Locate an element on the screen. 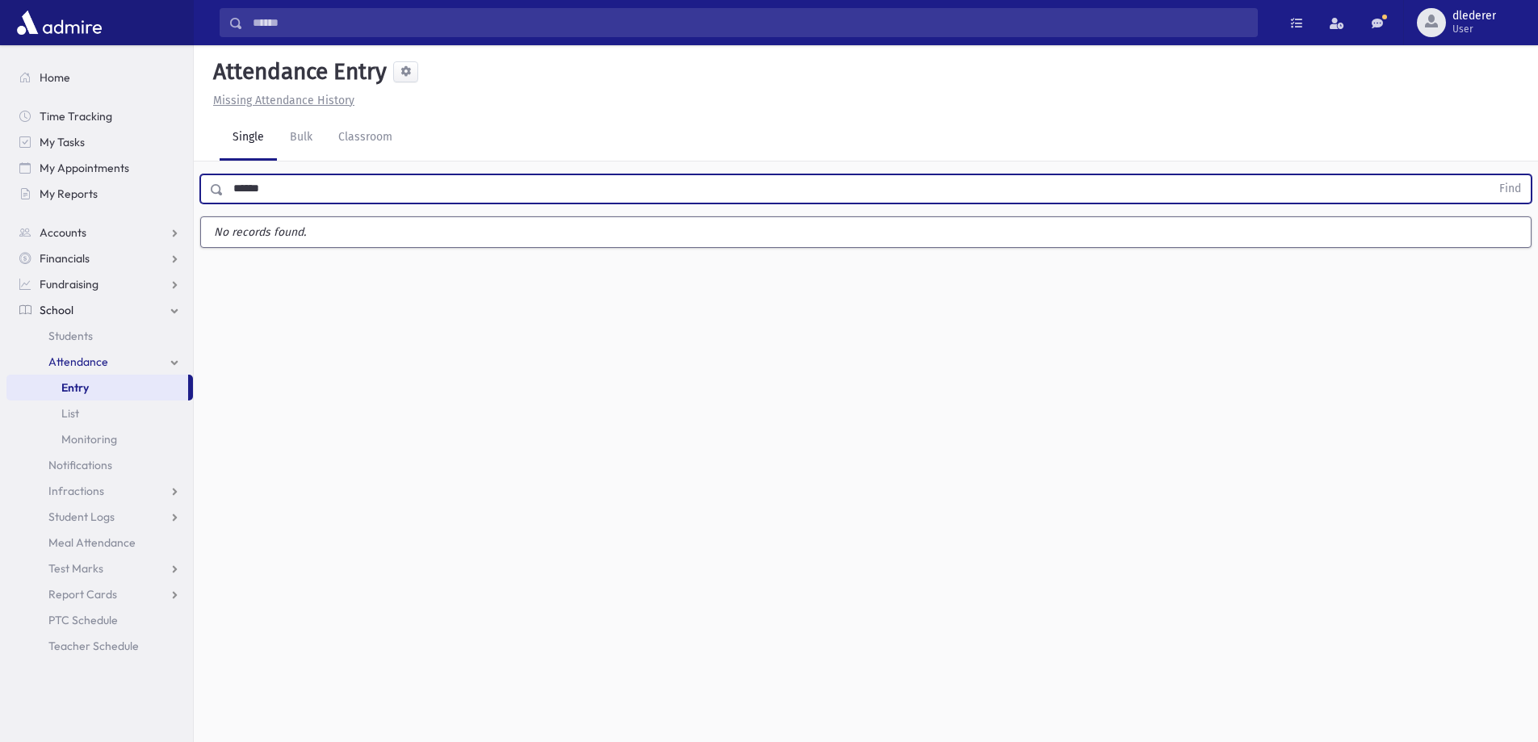 This screenshot has height=742, width=1538. label: No records found. is located at coordinates (866, 232).